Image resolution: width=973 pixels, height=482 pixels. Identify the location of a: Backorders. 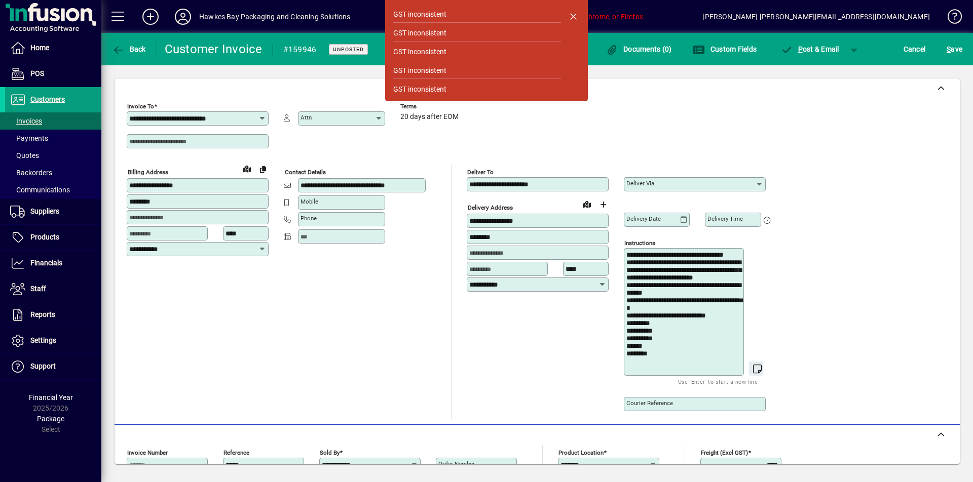
(53, 173).